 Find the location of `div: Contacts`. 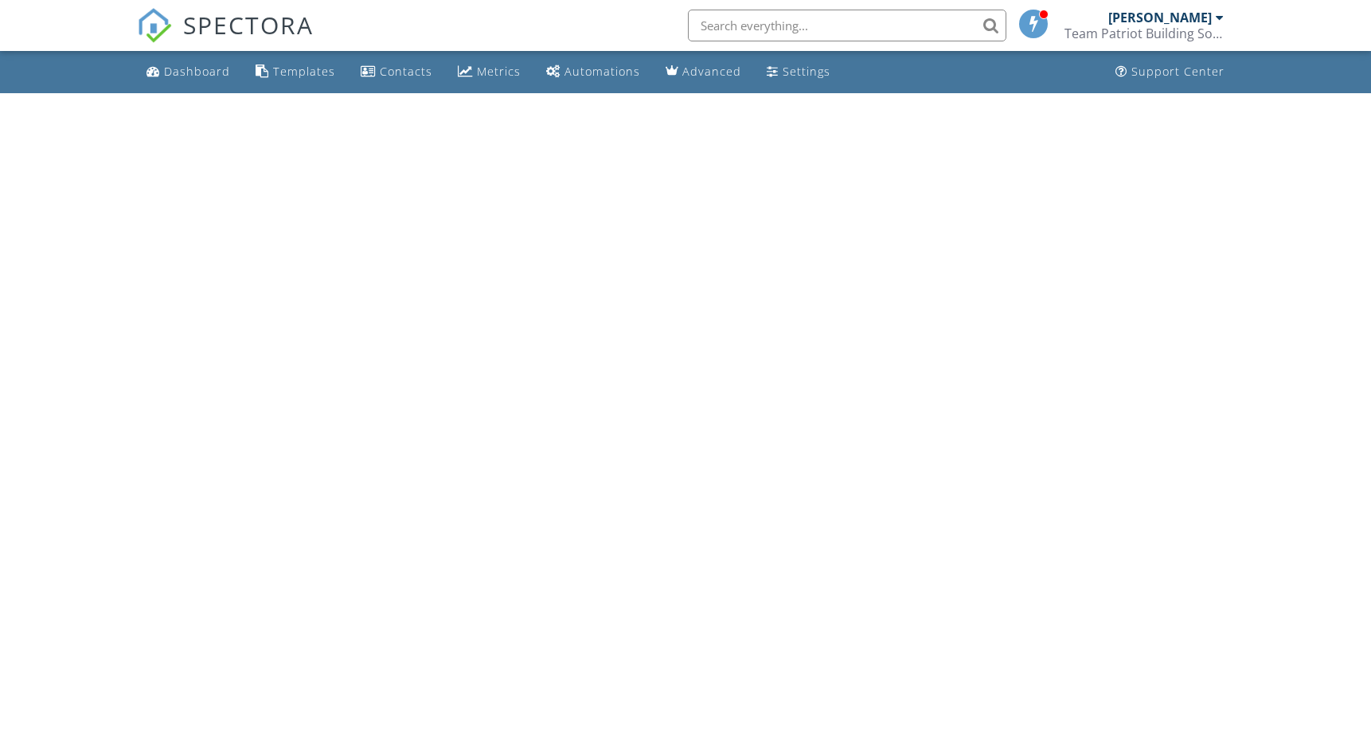

div: Contacts is located at coordinates (406, 71).